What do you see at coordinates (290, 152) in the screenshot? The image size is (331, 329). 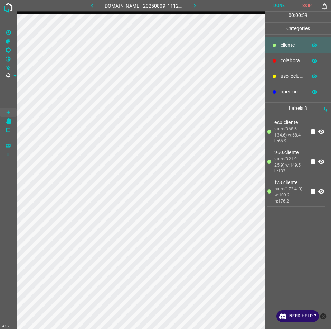 I see `p: 960.​​cliente` at bounding box center [290, 152].